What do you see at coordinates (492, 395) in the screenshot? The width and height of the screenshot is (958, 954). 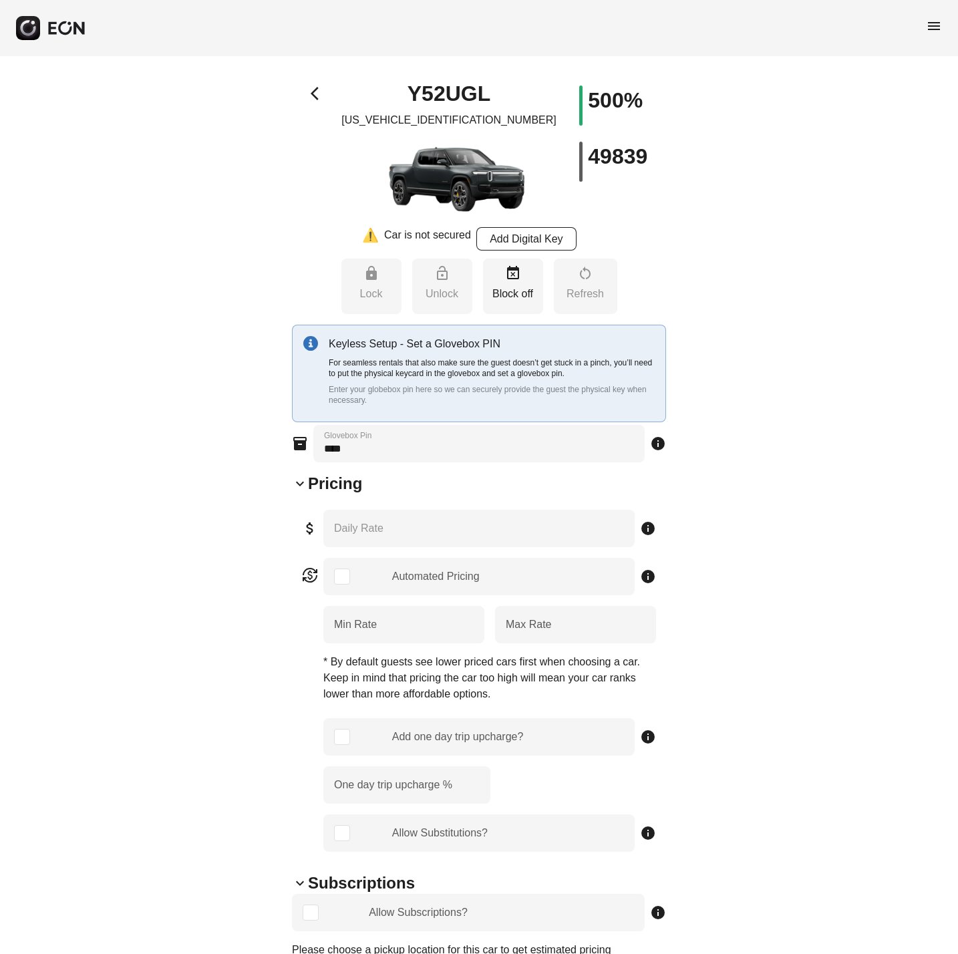 I see `p: Enter your globebox pin here so we can securely provide the guest the physical key when necessary.` at bounding box center [492, 395].